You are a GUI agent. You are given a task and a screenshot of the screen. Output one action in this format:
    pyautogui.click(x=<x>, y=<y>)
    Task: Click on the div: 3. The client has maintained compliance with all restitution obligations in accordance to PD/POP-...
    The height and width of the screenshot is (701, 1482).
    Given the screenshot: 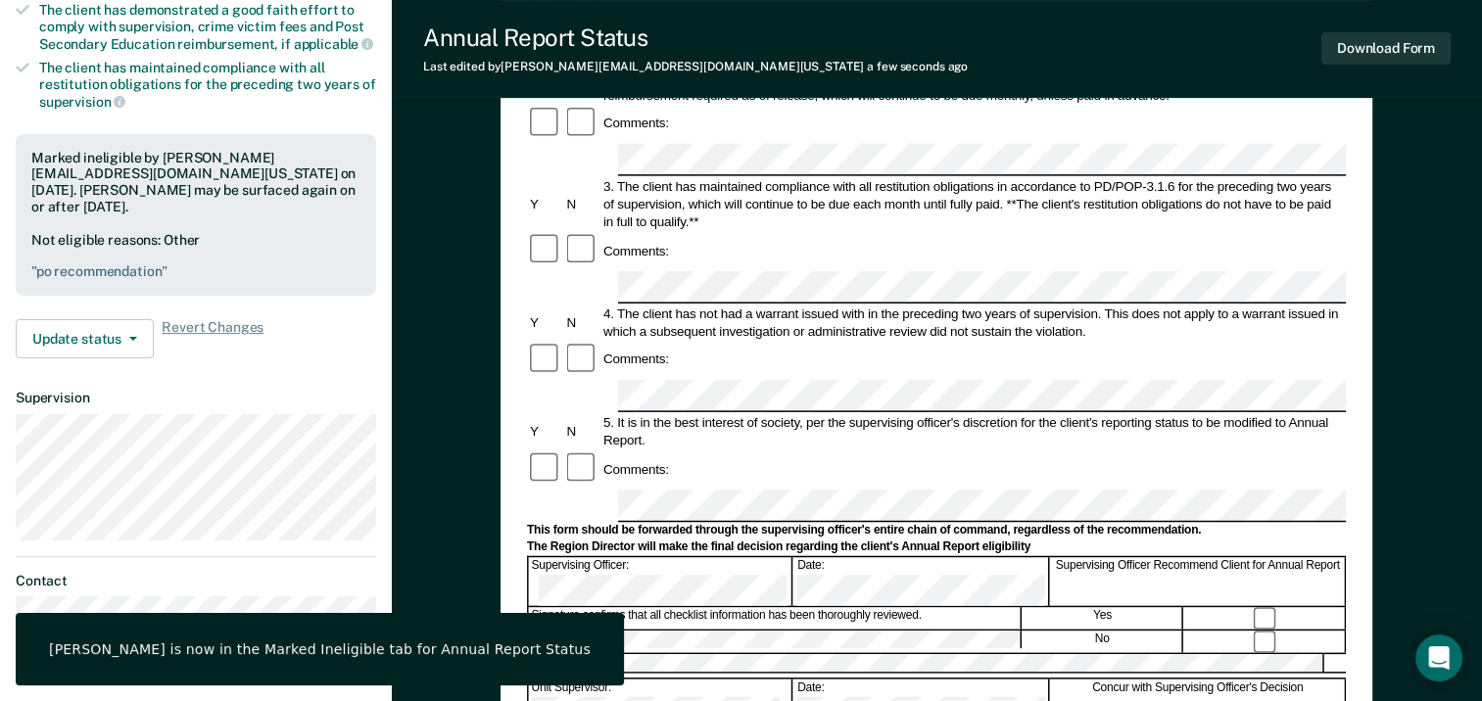 What is the action you would take?
    pyautogui.click(x=973, y=204)
    